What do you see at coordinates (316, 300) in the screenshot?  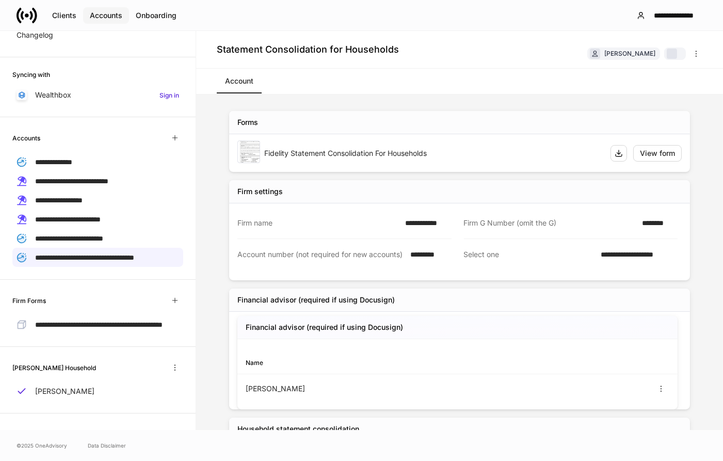 I see `div: Financial advisor (required if using Docusign)` at bounding box center [316, 300].